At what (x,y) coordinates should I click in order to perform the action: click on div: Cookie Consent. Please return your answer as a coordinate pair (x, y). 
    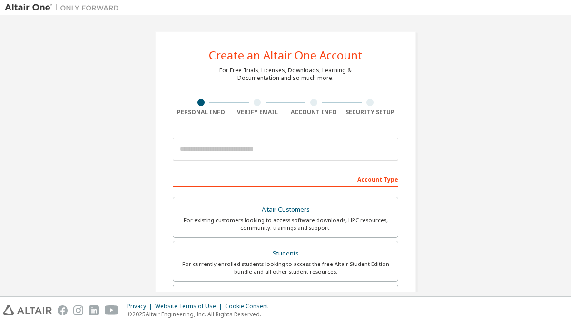
    Looking at the image, I should click on (249, 307).